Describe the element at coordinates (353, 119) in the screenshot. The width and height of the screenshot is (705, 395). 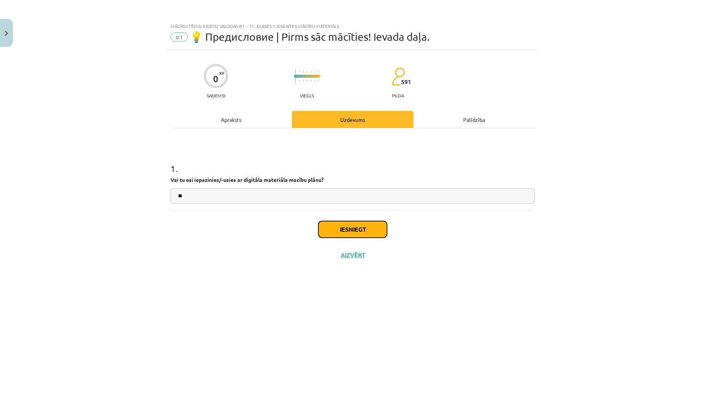
I see `div: Uzdevums` at that location.